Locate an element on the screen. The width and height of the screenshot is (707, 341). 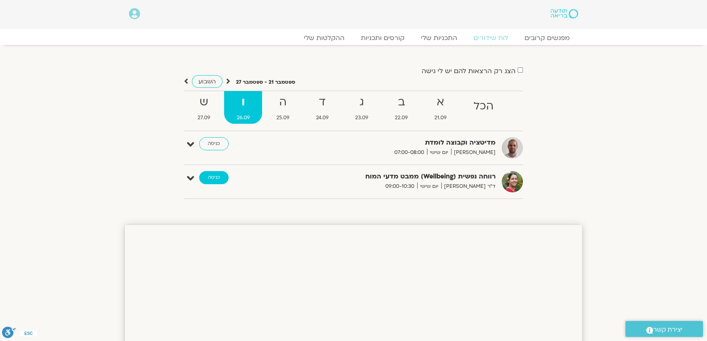
a: השבוע is located at coordinates (207, 81).